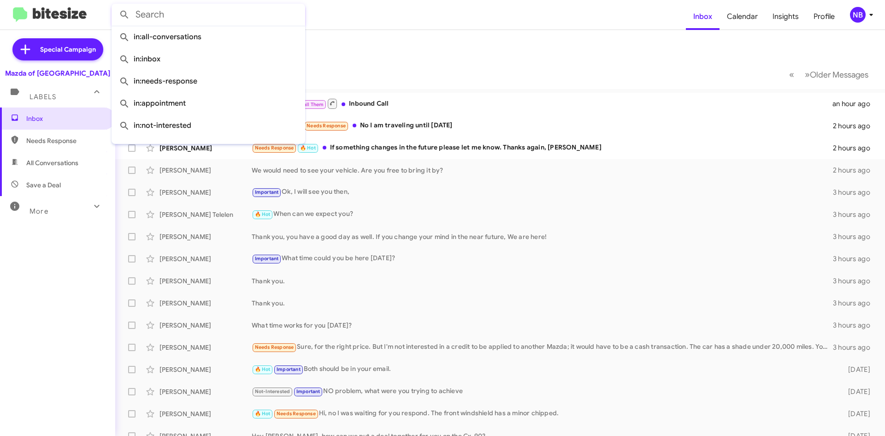  What do you see at coordinates (785, 17) in the screenshot?
I see `span: Insights` at bounding box center [785, 17].